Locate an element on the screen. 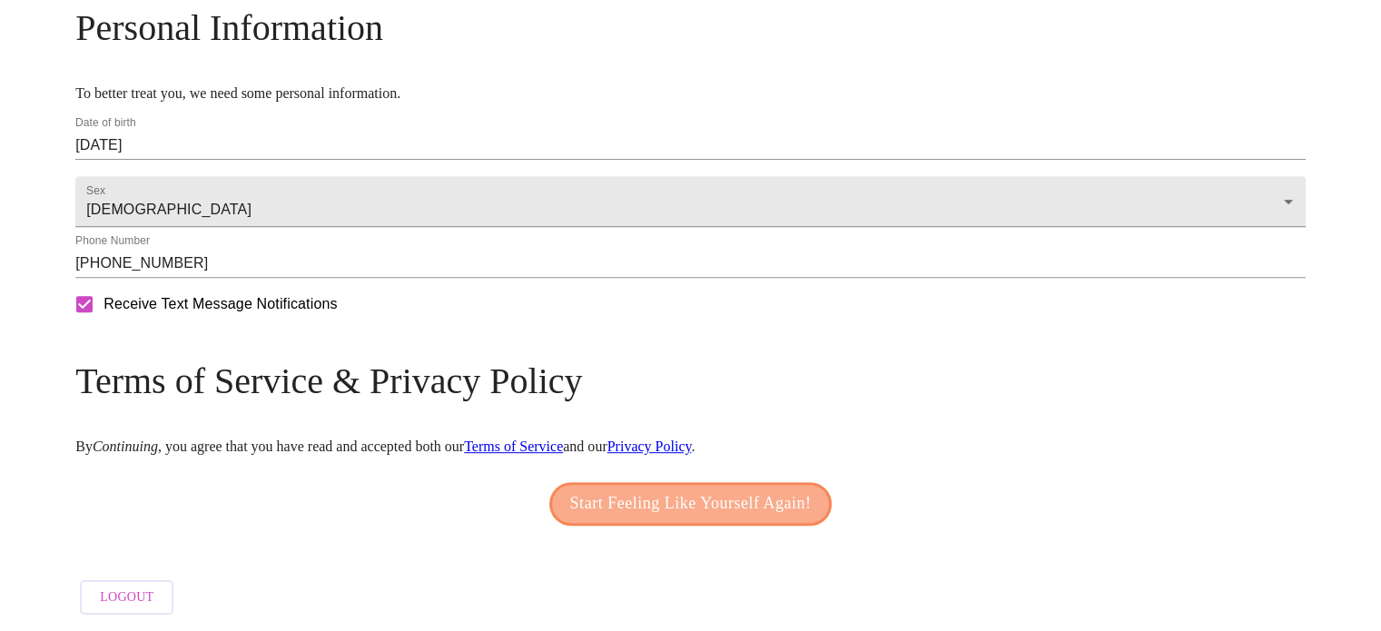 The height and width of the screenshot is (631, 1381). button: Logout is located at coordinates (126, 597).